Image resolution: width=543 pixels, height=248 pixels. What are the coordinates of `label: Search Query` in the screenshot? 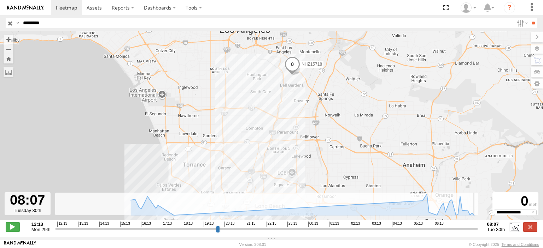 It's located at (18, 23).